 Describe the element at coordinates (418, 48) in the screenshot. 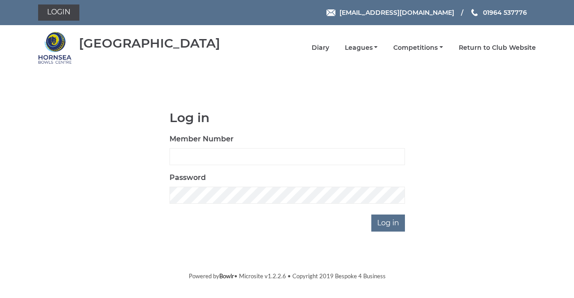

I see `a: Competitions` at that location.